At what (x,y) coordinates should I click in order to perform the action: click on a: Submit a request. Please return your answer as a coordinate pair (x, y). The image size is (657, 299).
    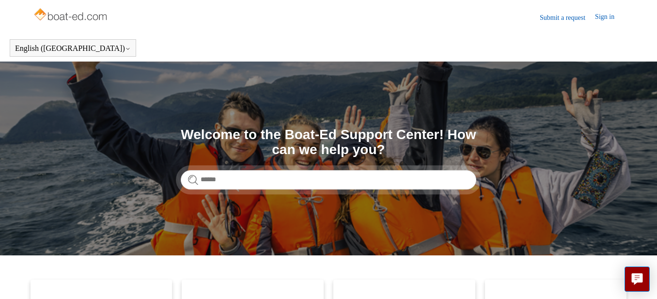
    Looking at the image, I should click on (567, 17).